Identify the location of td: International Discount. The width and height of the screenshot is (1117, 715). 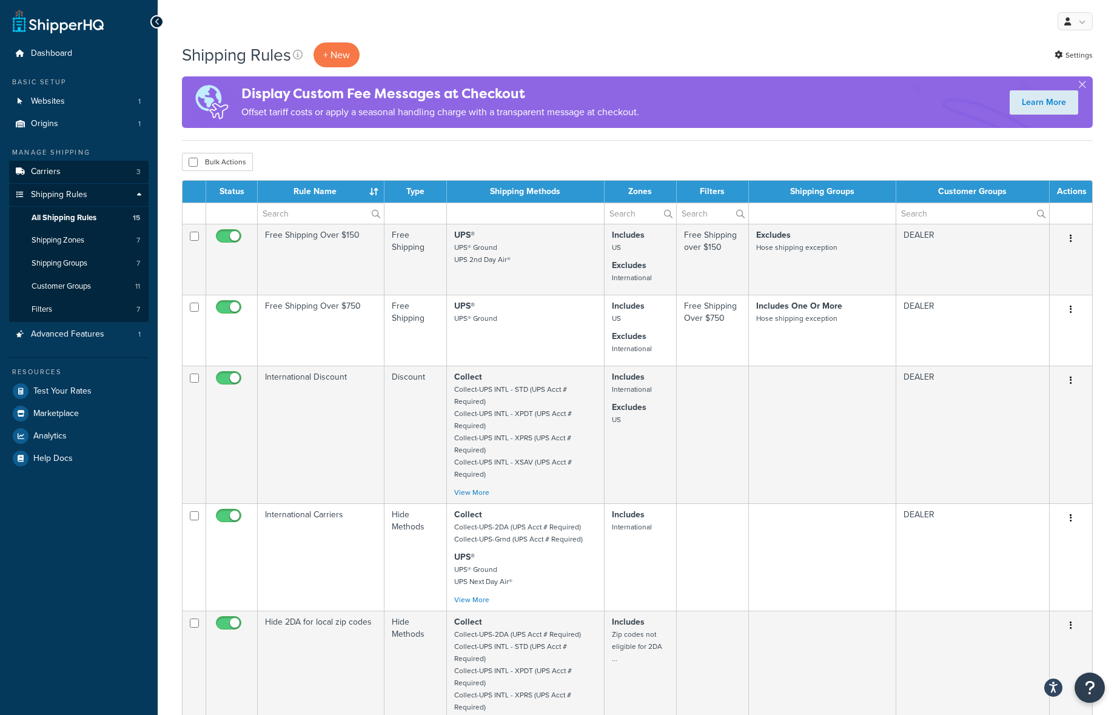
(321, 434).